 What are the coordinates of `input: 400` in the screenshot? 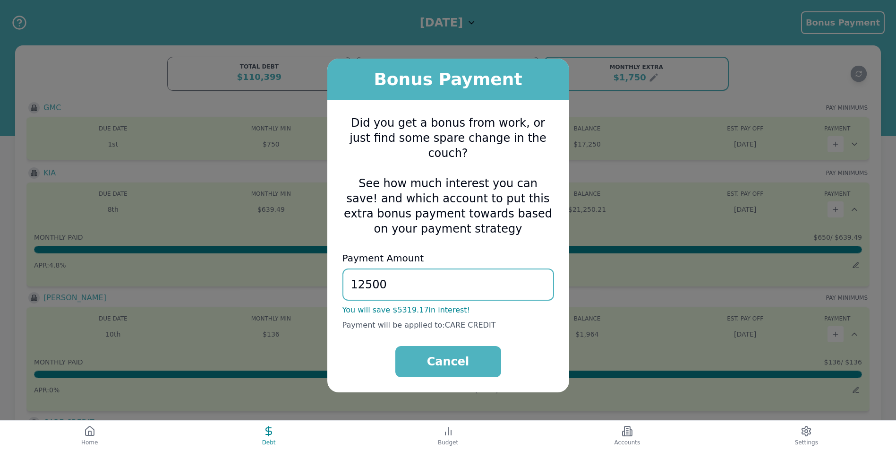 It's located at (448, 284).